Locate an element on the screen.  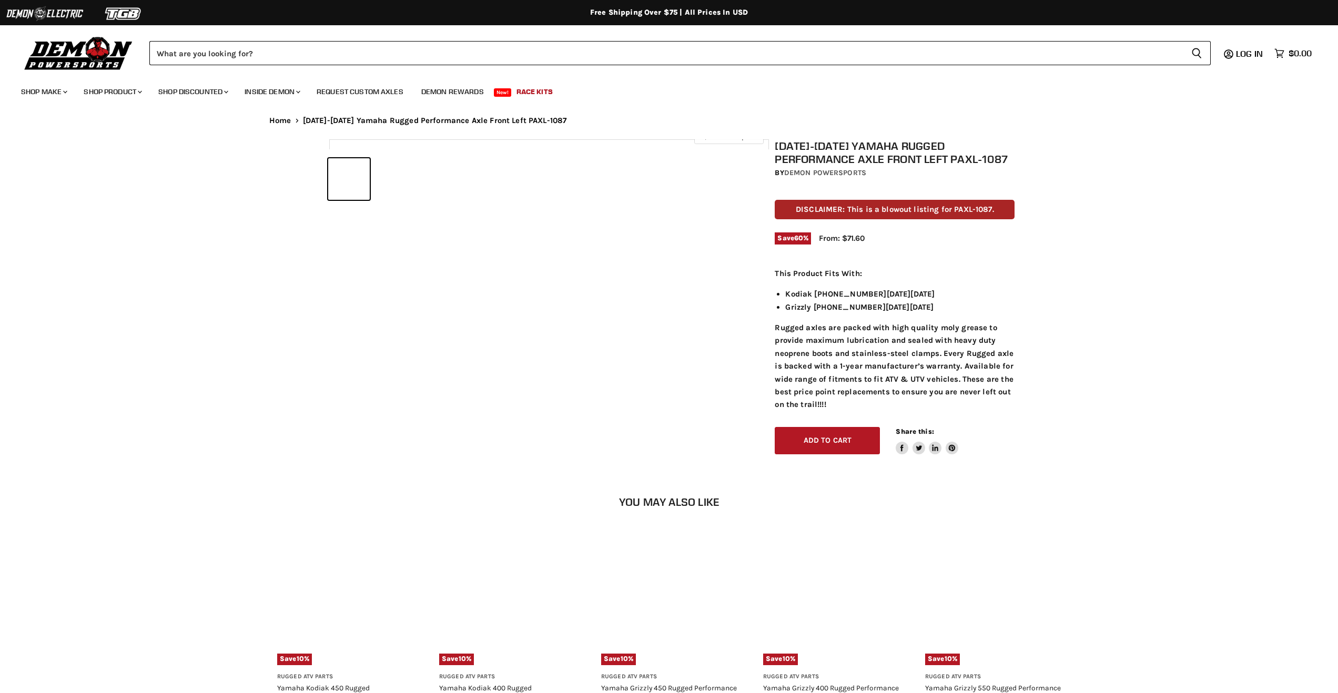
span: New! is located at coordinates (503, 93).